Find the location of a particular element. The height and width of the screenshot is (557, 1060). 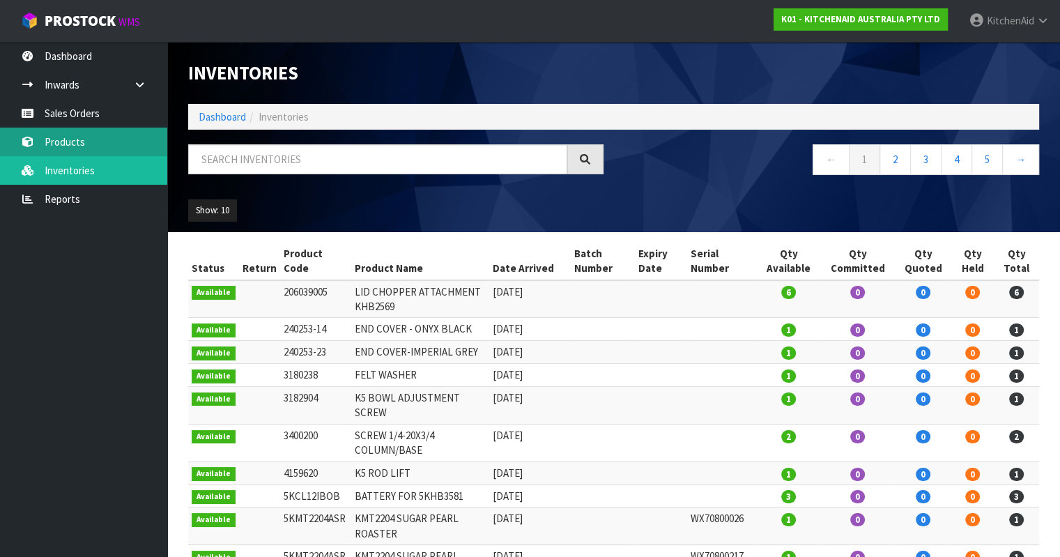

th: Serial Number is located at coordinates (722, 261).